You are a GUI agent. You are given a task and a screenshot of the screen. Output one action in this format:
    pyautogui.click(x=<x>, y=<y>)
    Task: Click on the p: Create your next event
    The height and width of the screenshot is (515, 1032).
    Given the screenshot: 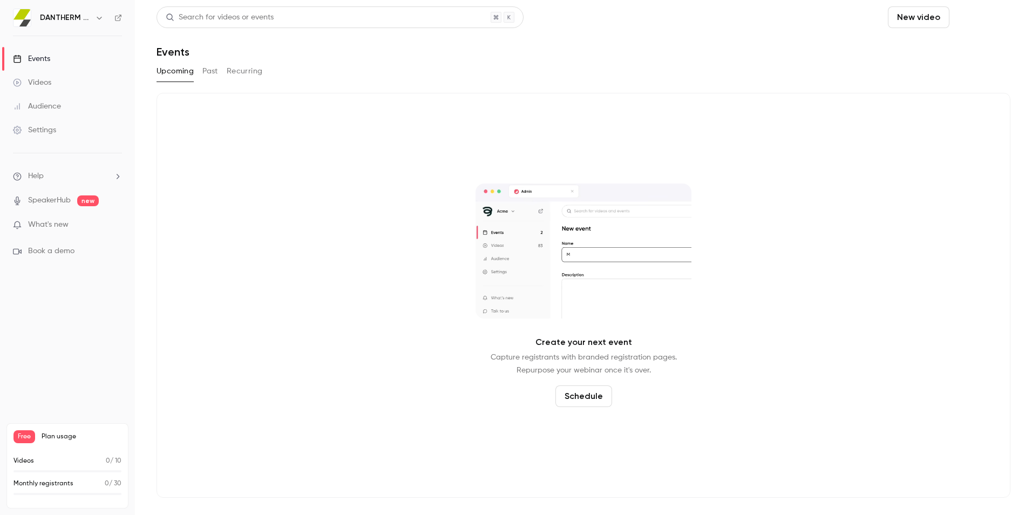 What is the action you would take?
    pyautogui.click(x=583, y=342)
    